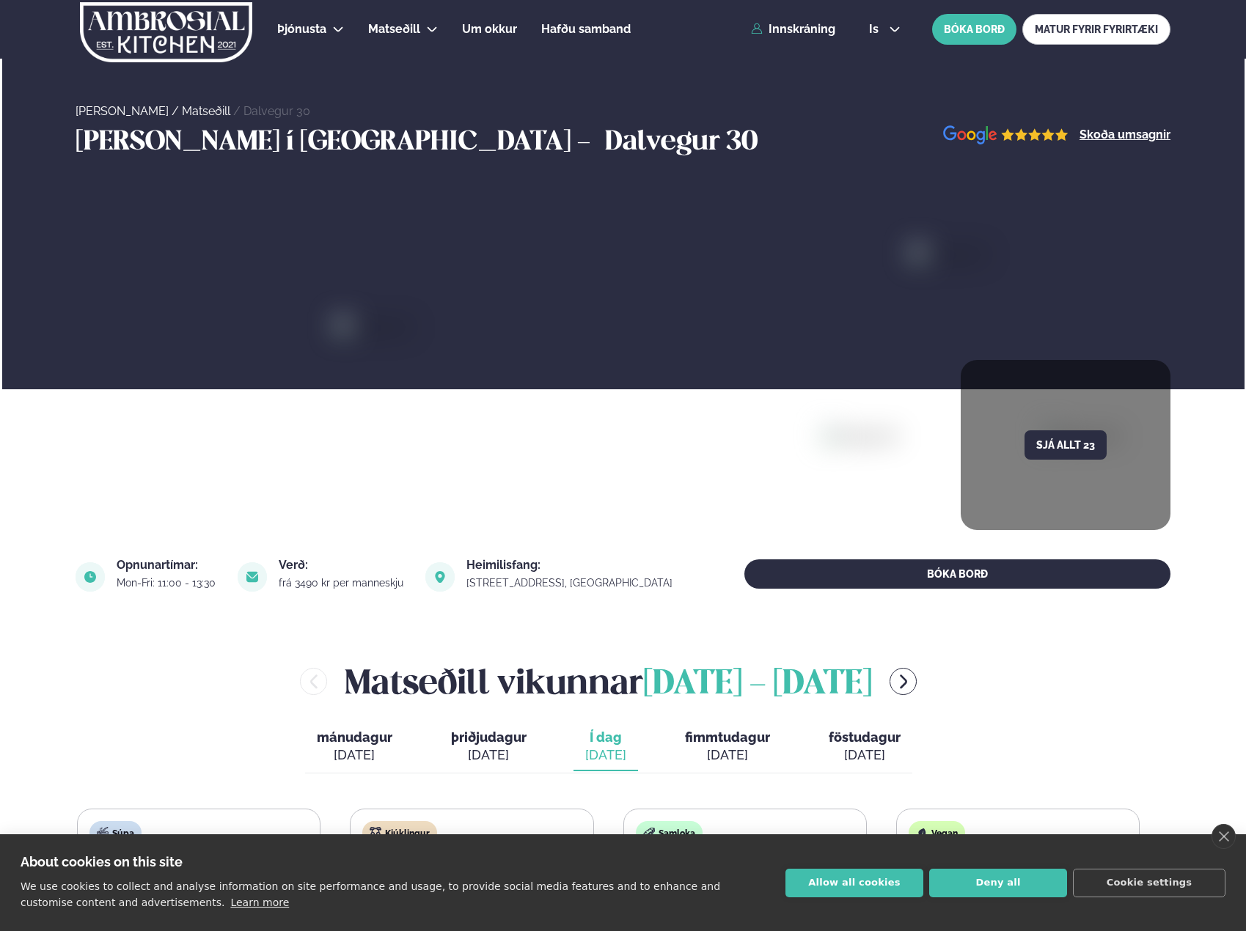 The width and height of the screenshot is (1246, 931). I want to click on span: Hafðu samband, so click(586, 29).